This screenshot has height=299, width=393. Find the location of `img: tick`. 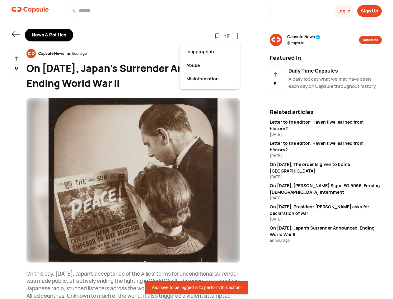

img: tick is located at coordinates (318, 37).